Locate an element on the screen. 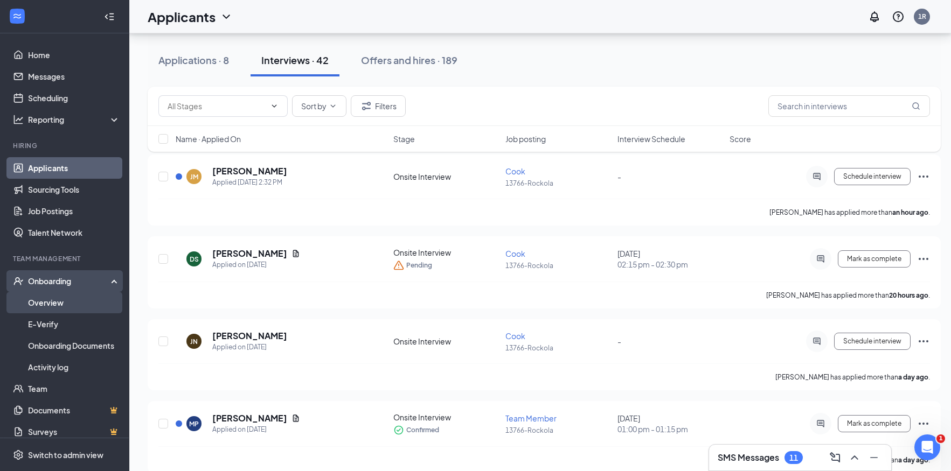 Image resolution: width=951 pixels, height=471 pixels. button: ComposeMessage is located at coordinates (835, 458).